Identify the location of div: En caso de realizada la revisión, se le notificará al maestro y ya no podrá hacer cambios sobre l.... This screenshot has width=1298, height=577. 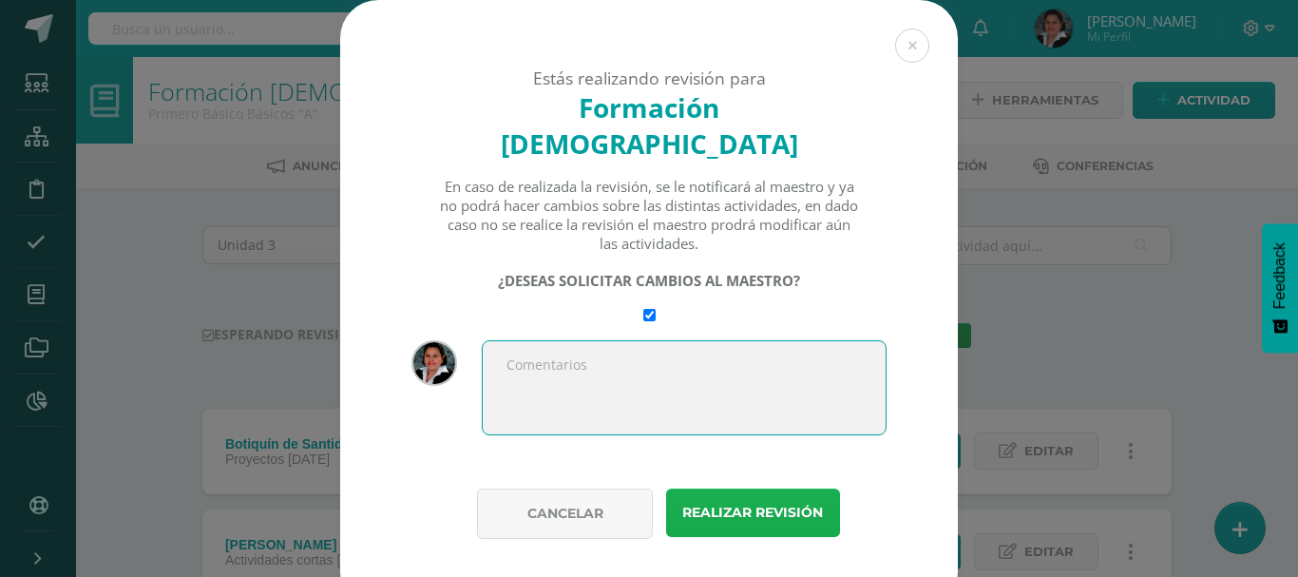
(649, 215).